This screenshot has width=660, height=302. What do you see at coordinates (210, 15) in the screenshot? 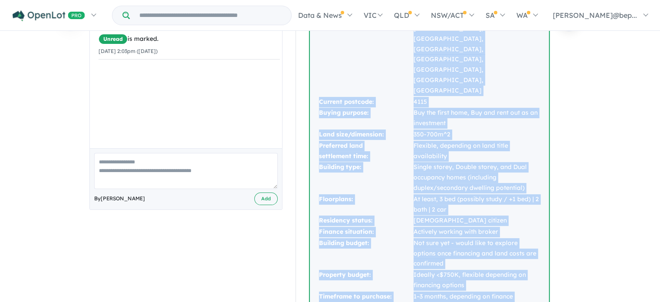
I see `input: Try estate name, suburb, builder or developer` at bounding box center [210, 15].